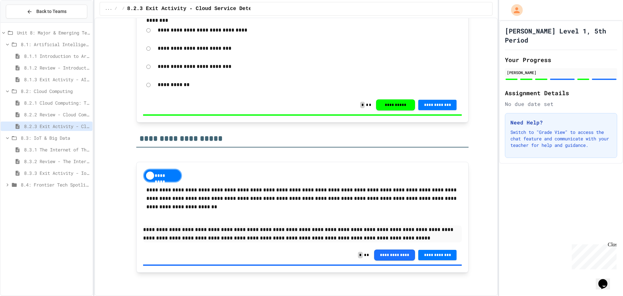  Describe the element at coordinates (561, 122) in the screenshot. I see `h3: Need Help?` at that location.